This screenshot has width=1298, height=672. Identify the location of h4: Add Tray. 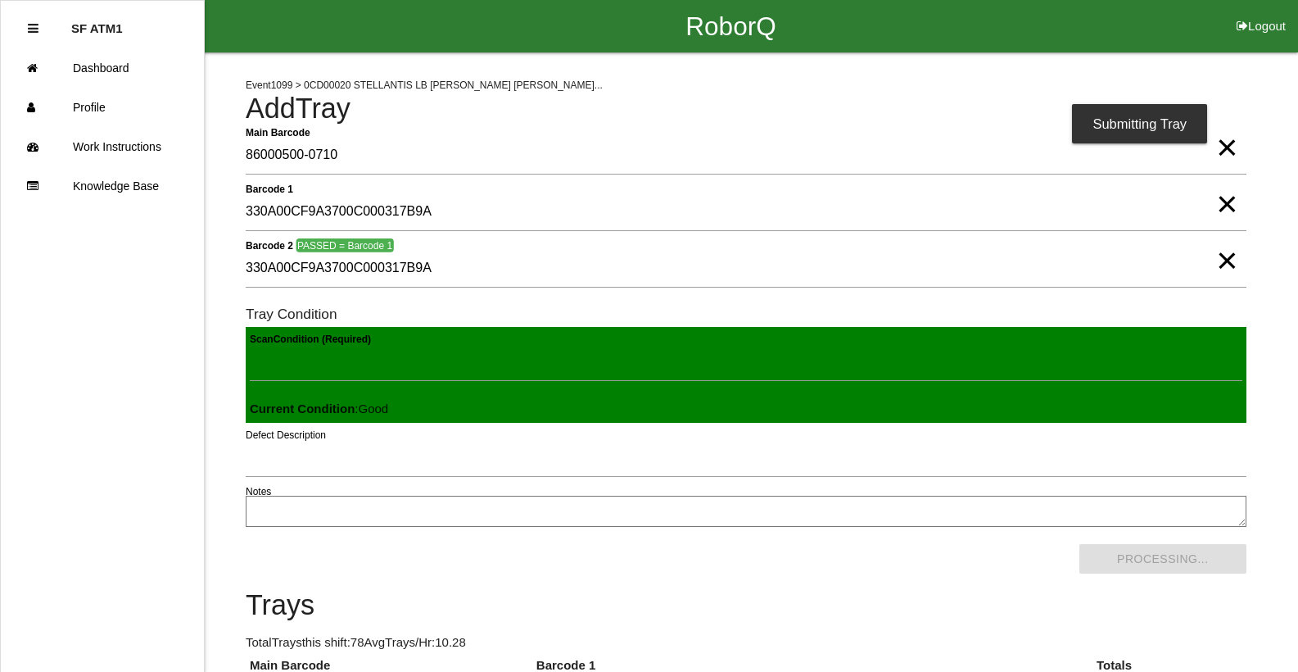
(746, 109).